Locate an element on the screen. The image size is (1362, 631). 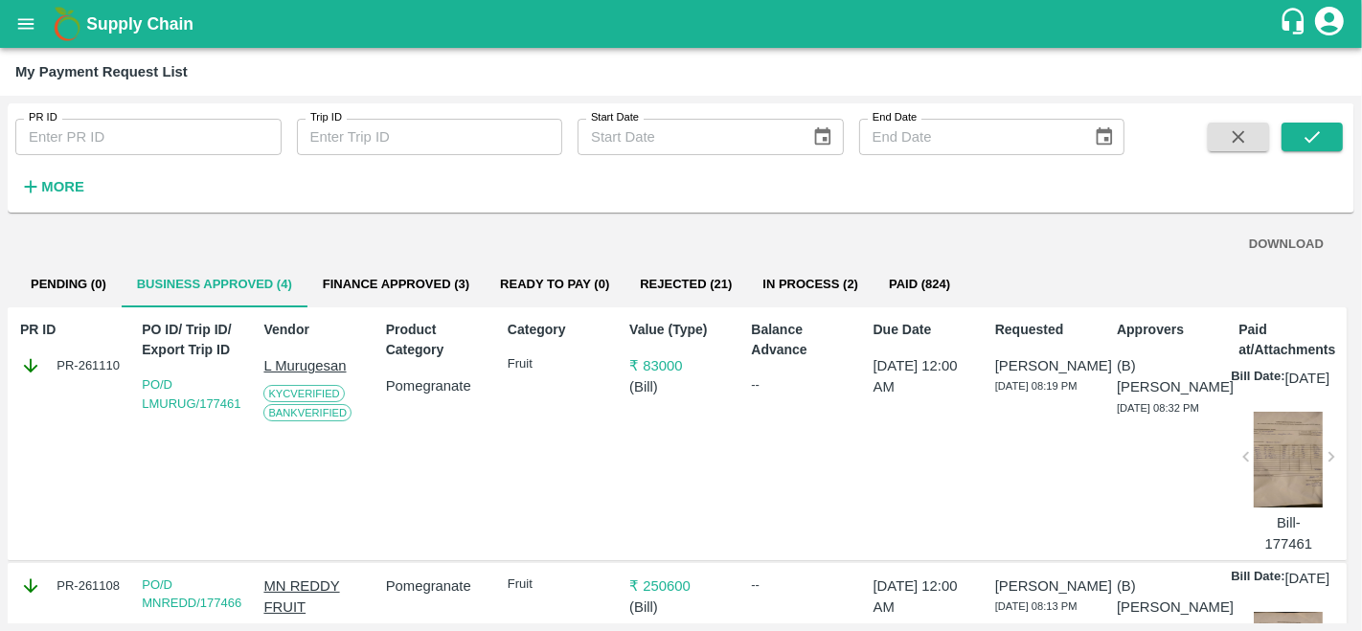
button: Ready To Pay (0) is located at coordinates (555, 284).